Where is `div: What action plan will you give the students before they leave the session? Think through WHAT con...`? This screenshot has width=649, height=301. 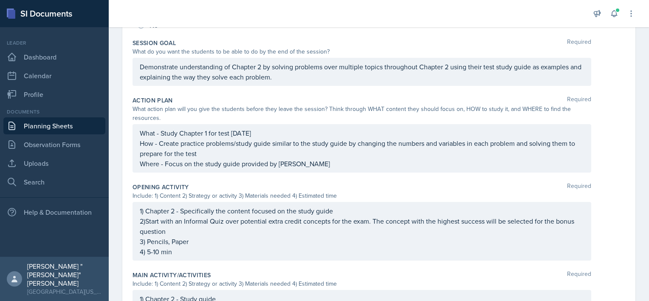
div: What action plan will you give the students before they leave the session? Think through WHAT con... is located at coordinates (362, 113).